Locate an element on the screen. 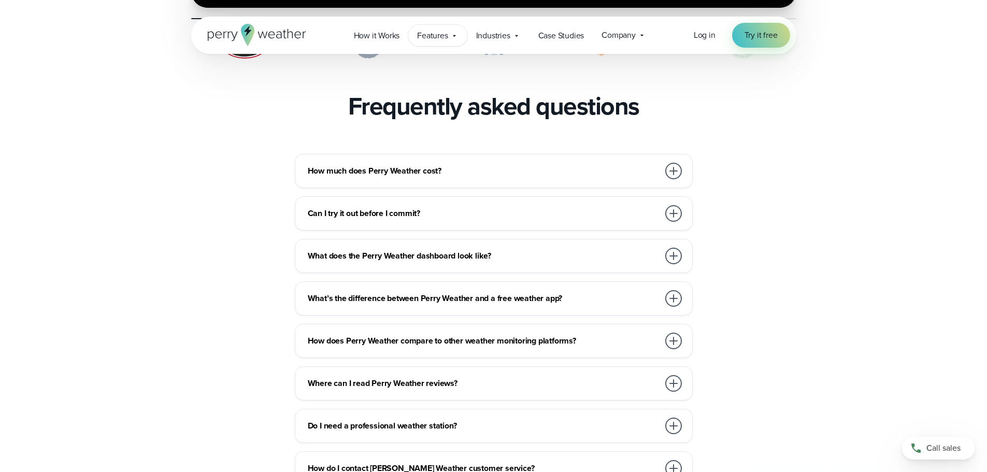 The width and height of the screenshot is (987, 472). span: Log in is located at coordinates (705, 35).